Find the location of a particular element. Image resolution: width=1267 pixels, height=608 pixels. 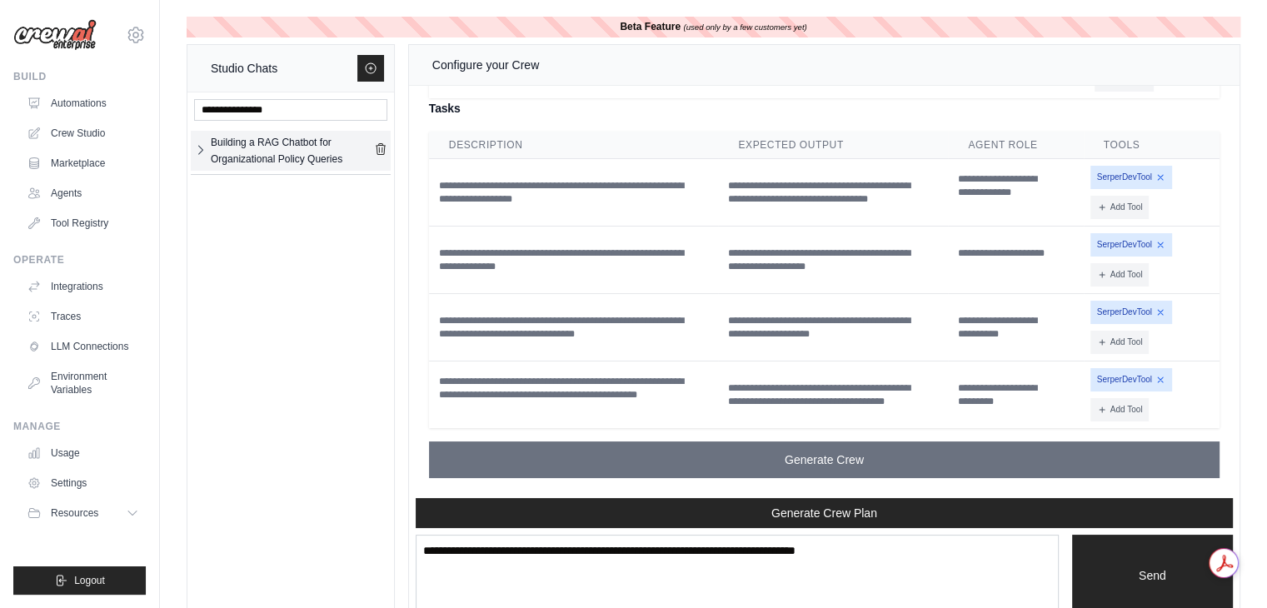

a: Traces is located at coordinates (82, 317).